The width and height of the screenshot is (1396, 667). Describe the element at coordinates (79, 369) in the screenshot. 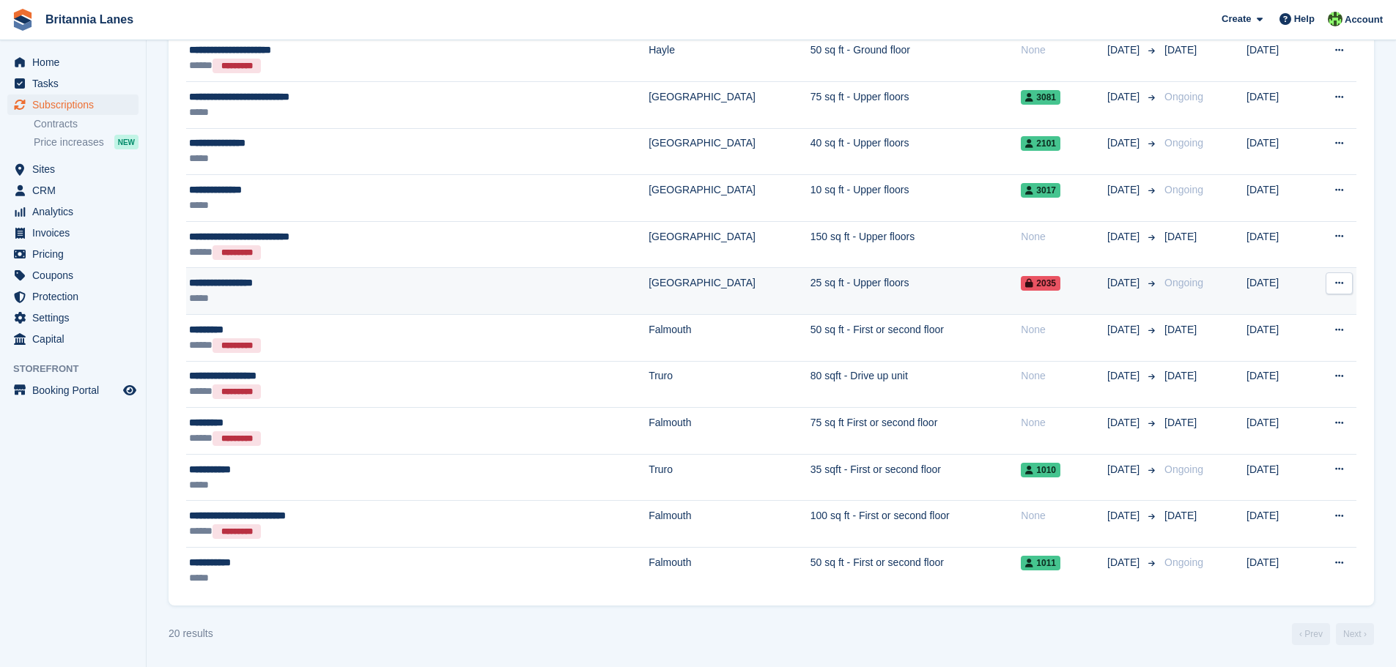

I see `span: Storefront` at that location.